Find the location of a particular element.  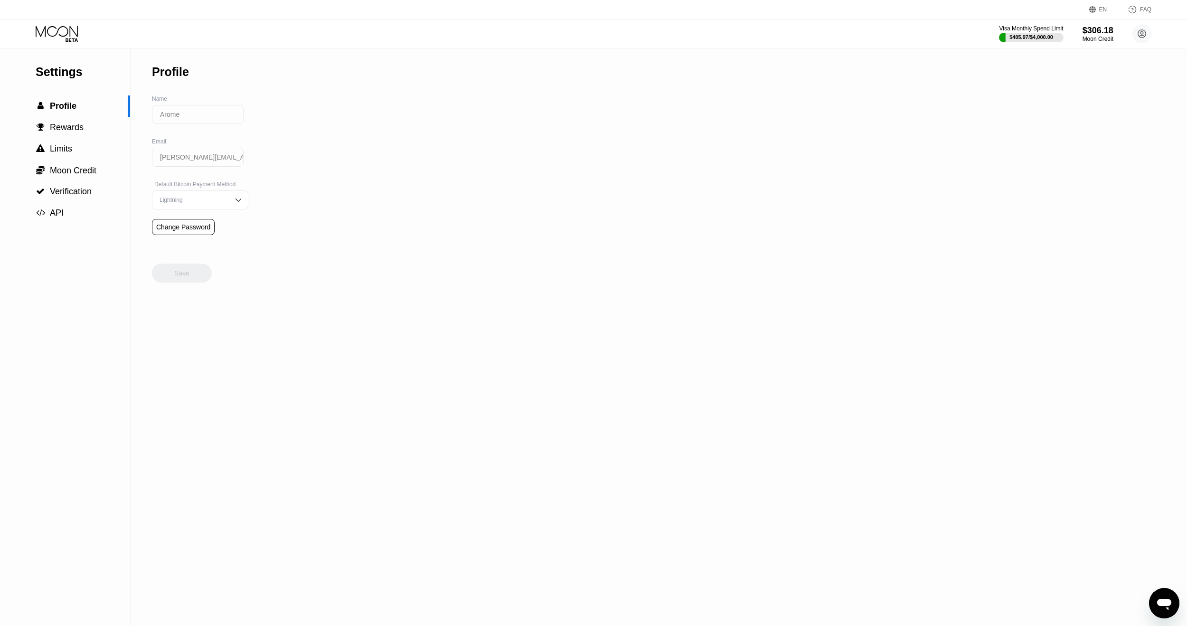

span: API is located at coordinates (57, 213).